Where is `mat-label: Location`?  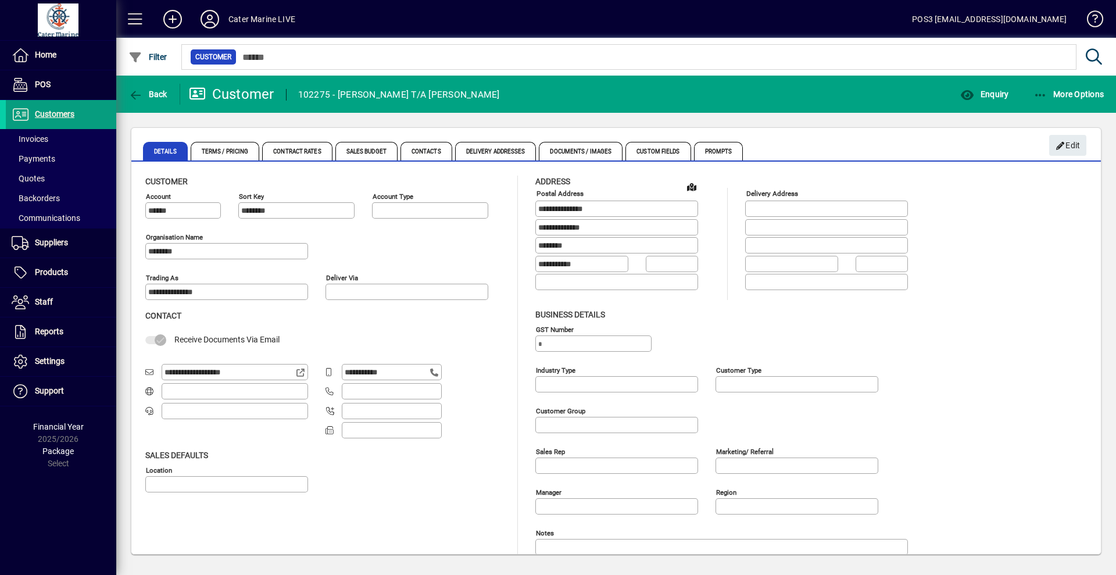
mat-label: Location is located at coordinates (159, 470).